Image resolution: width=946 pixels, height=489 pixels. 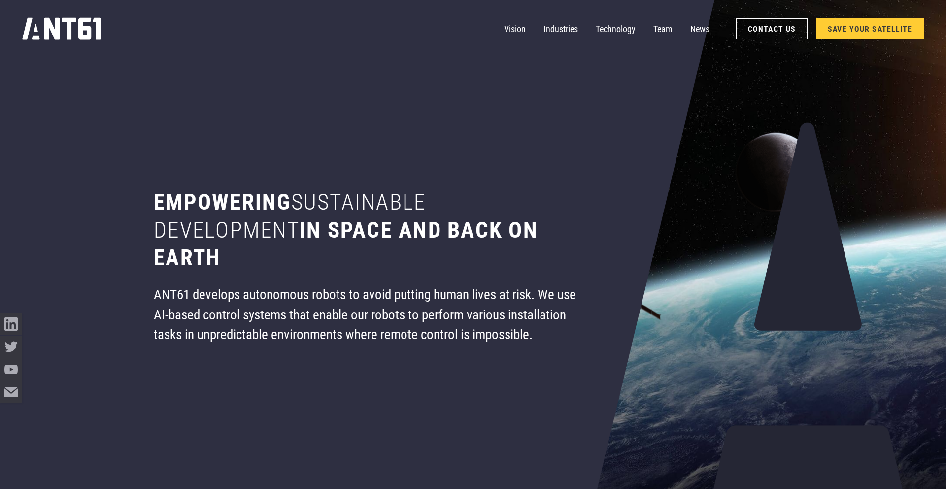 What do you see at coordinates (515, 29) in the screenshot?
I see `a: Vision` at bounding box center [515, 29].